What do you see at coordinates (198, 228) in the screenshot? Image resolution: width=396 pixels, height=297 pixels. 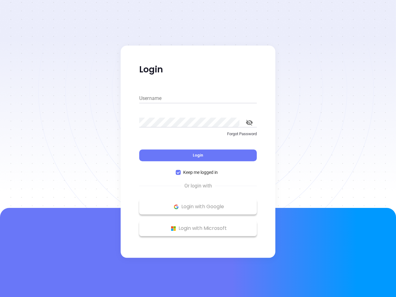 I see `p: Login with Microsoft` at bounding box center [198, 228].